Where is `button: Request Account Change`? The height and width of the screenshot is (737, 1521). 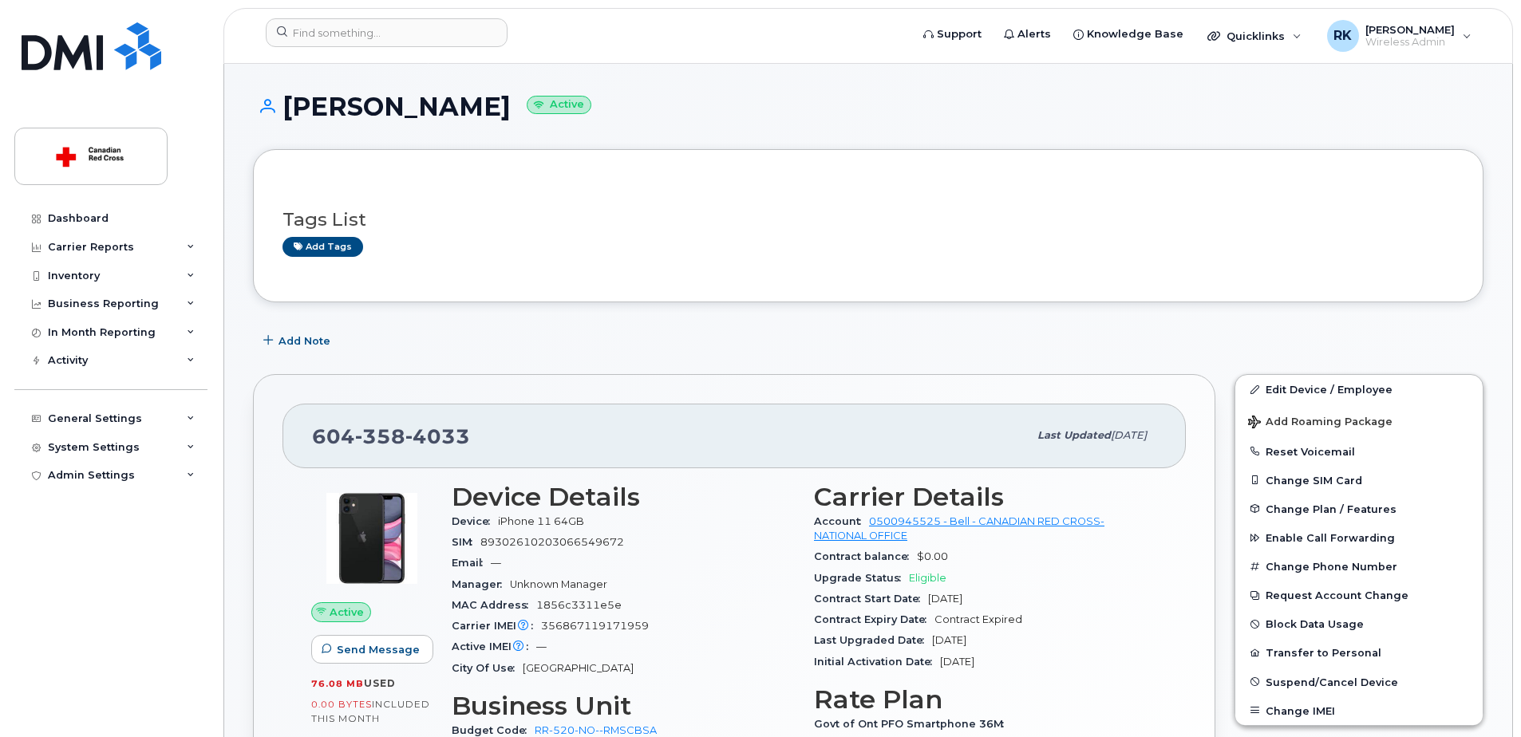 button: Request Account Change is located at coordinates (1359, 595).